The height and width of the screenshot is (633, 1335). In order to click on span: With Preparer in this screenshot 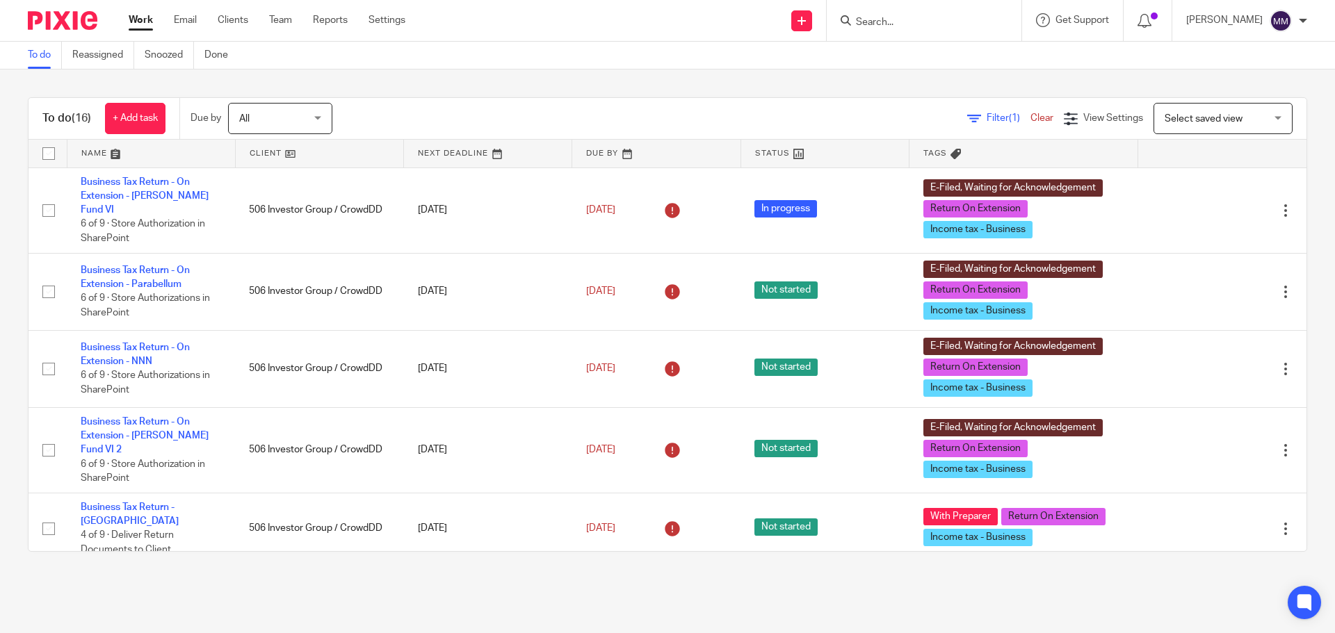, I will do `click(960, 516)`.